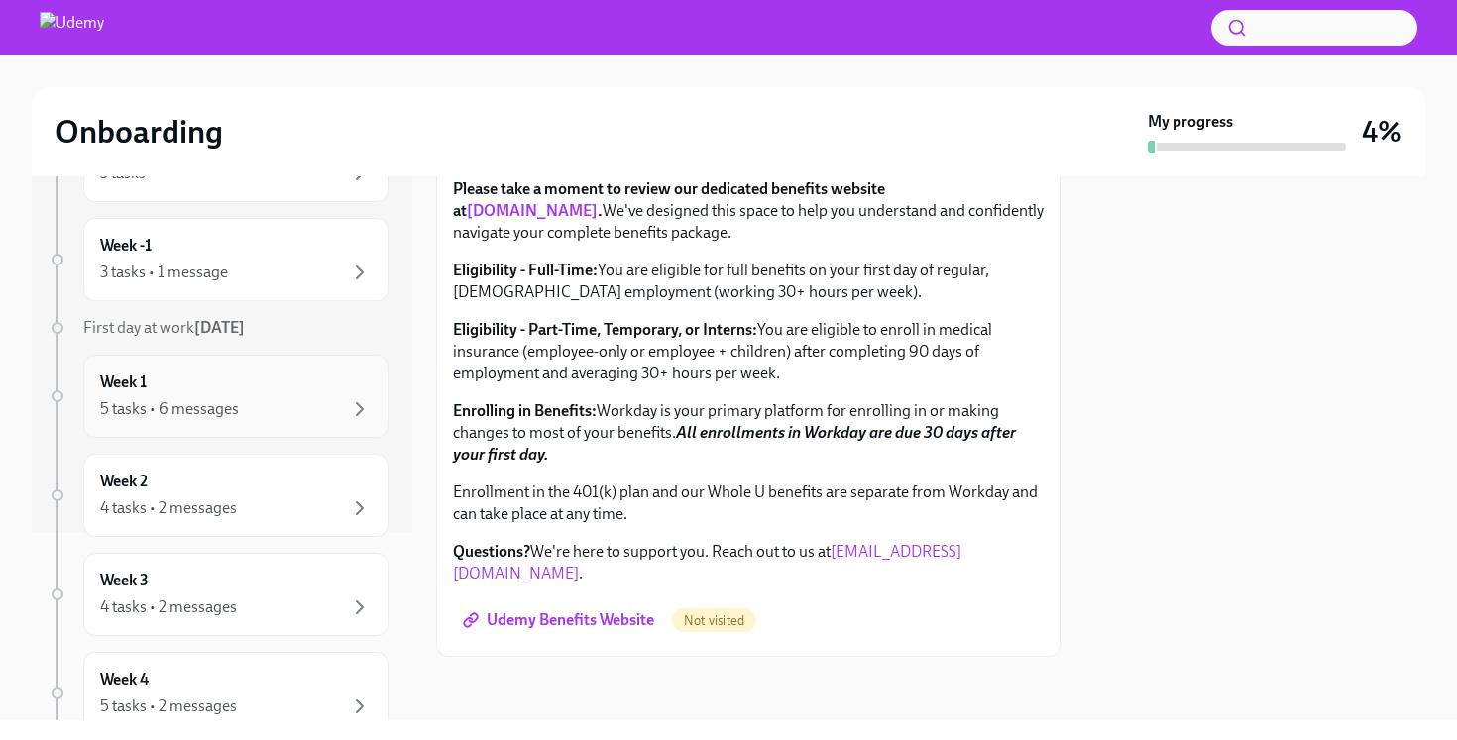 Image resolution: width=1457 pixels, height=740 pixels. Describe the element at coordinates (1190, 122) in the screenshot. I see `strong: My progress` at that location.